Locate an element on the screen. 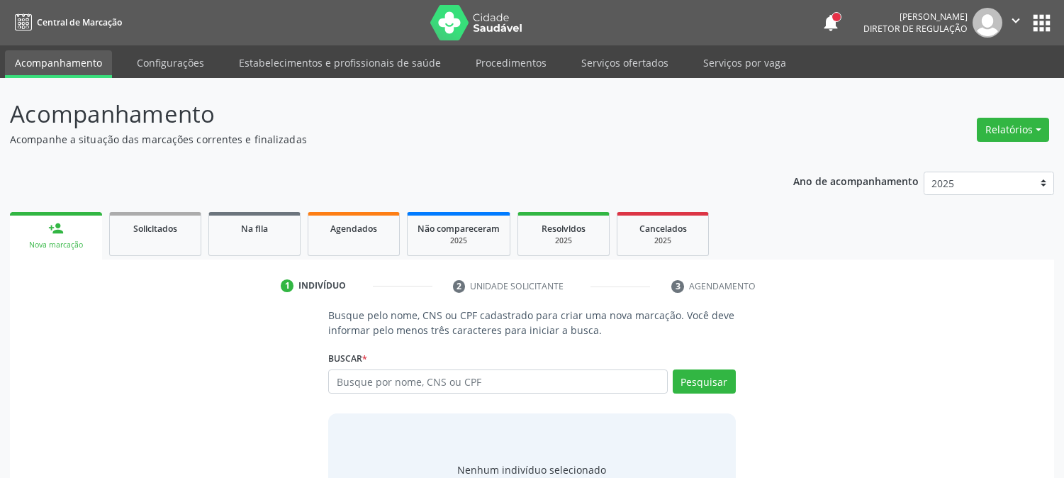  button: Relatórios is located at coordinates (1013, 130).